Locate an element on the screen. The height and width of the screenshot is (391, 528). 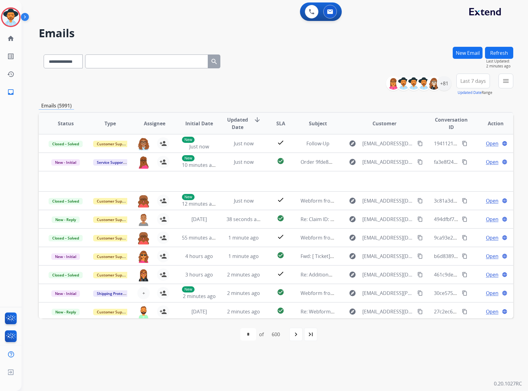
span: Service Support is located at coordinates (111, 162).